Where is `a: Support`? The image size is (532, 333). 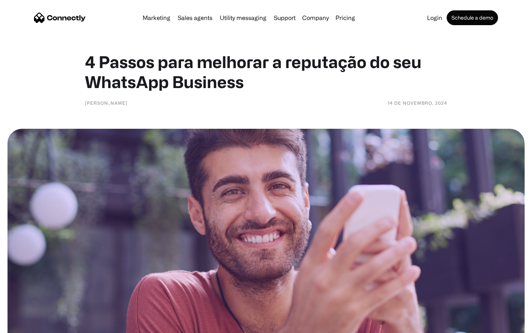 a: Support is located at coordinates (285, 18).